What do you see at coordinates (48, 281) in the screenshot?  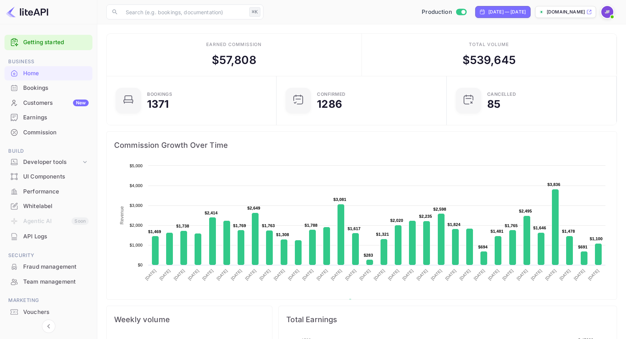 I see `a: Team management` at bounding box center [48, 281].